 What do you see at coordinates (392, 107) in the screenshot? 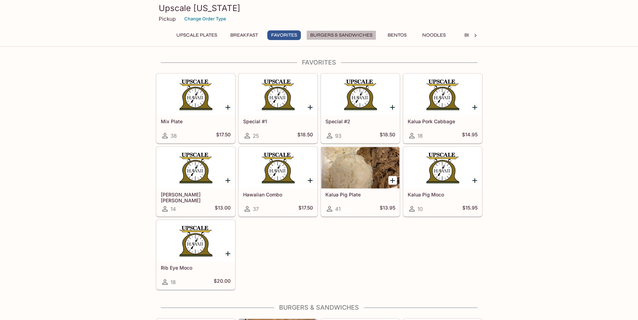
I see `button: Add Special #2` at bounding box center [392, 107].